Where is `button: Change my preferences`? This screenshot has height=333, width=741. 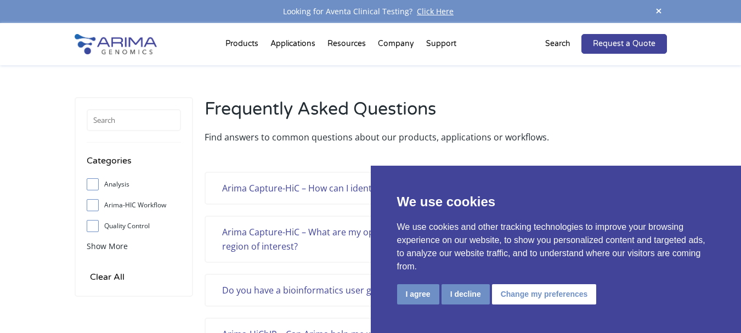 button: Change my preferences is located at coordinates (544, 294).